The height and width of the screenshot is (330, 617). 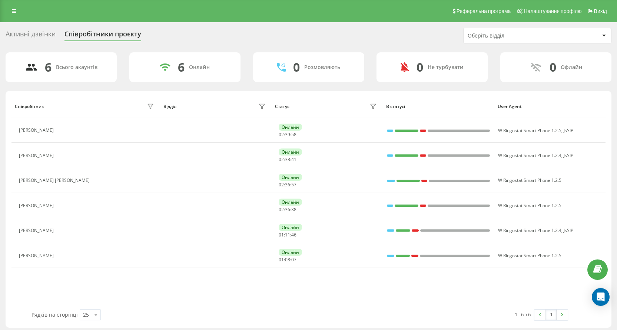 I want to click on div: Оберіть відділ, so click(x=512, y=36).